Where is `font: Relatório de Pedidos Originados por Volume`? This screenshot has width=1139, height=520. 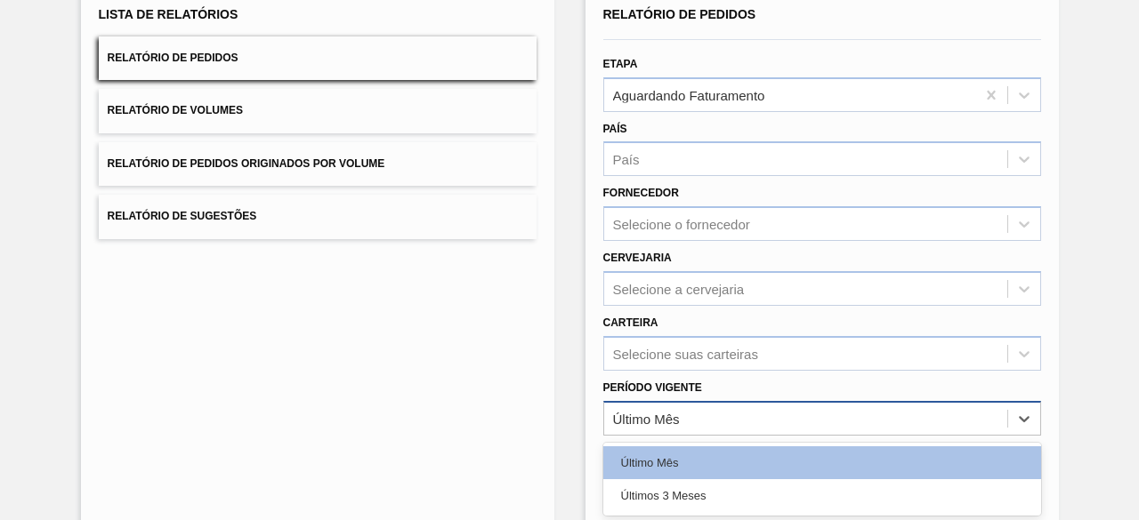
font: Relatório de Pedidos Originados por Volume is located at coordinates (246, 164).